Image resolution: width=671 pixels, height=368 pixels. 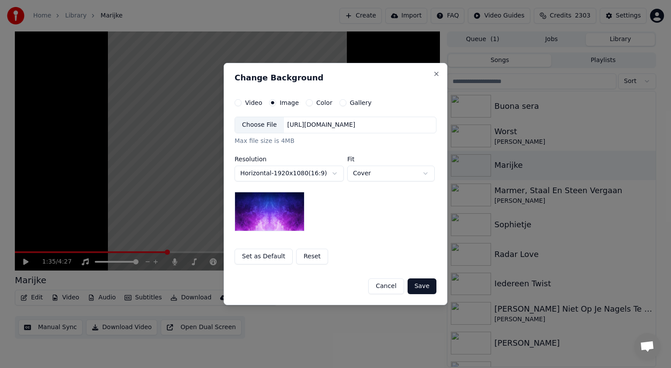 What do you see at coordinates (289, 103) in the screenshot?
I see `label: Image` at bounding box center [289, 103].